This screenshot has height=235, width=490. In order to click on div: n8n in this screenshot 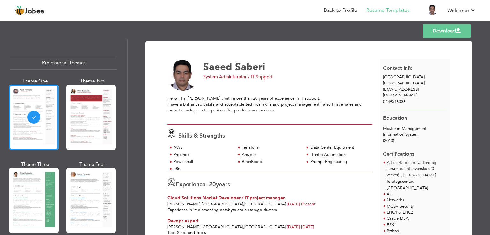, I will do `click(203, 169)`.